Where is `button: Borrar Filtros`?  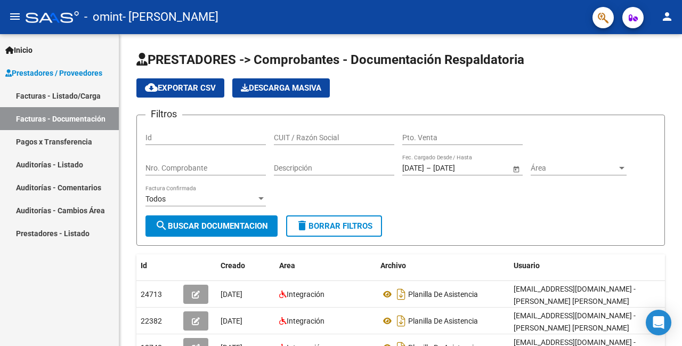 button: Borrar Filtros is located at coordinates (334, 226).